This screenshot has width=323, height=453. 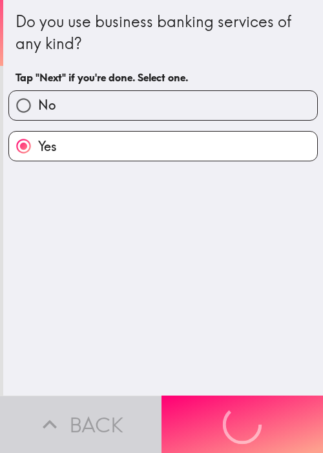 What do you see at coordinates (163, 146) in the screenshot?
I see `button: Yes` at bounding box center [163, 146].